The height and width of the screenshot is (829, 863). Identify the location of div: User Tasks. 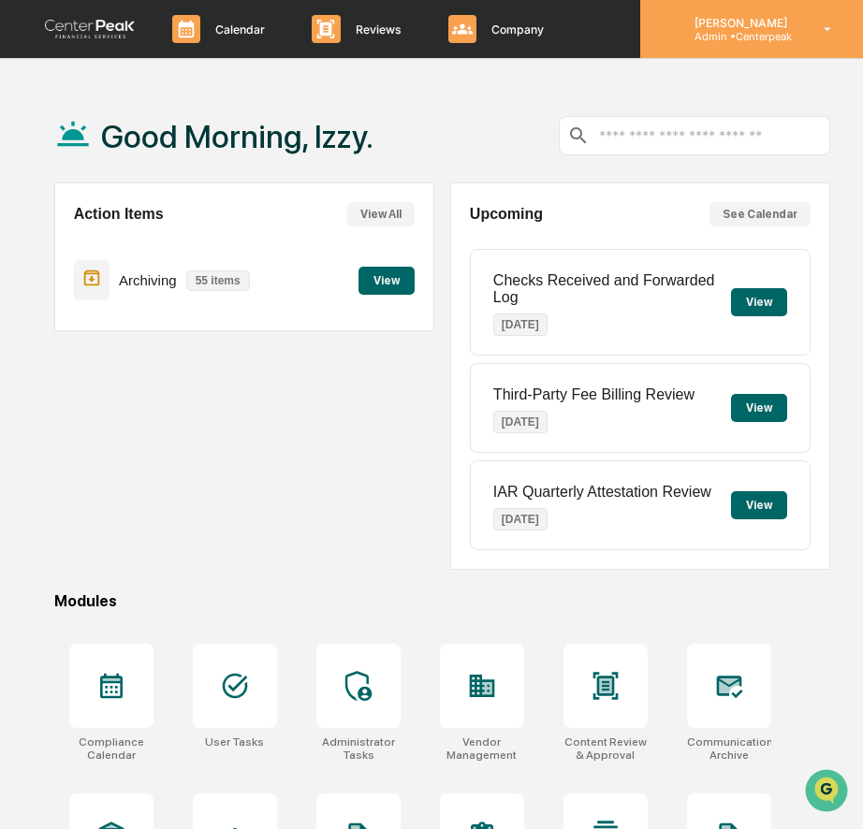
(234, 742).